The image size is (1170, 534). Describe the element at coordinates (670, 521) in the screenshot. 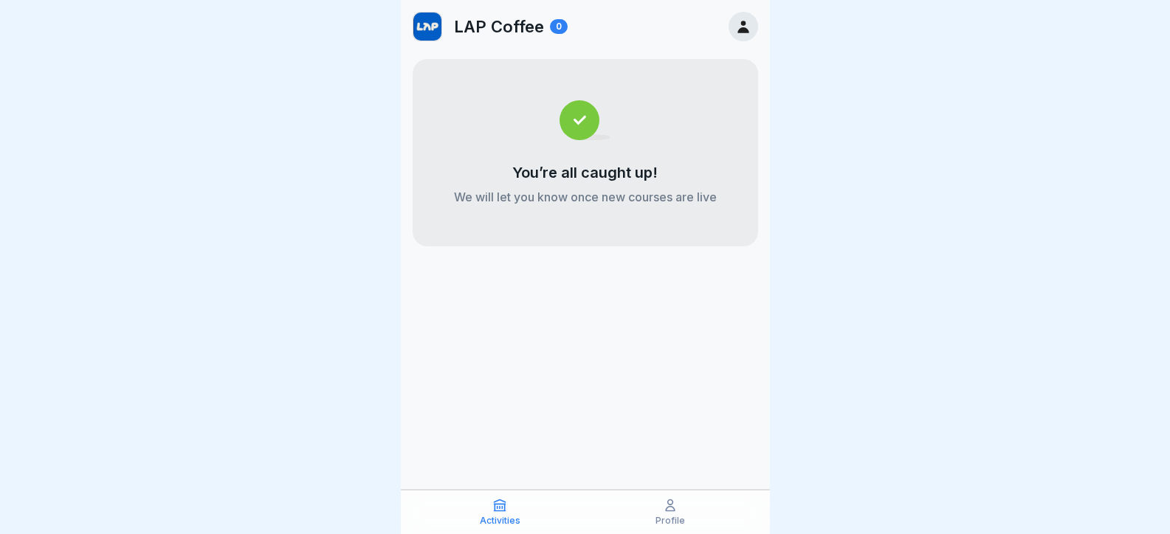

I see `p: Profile` at that location.